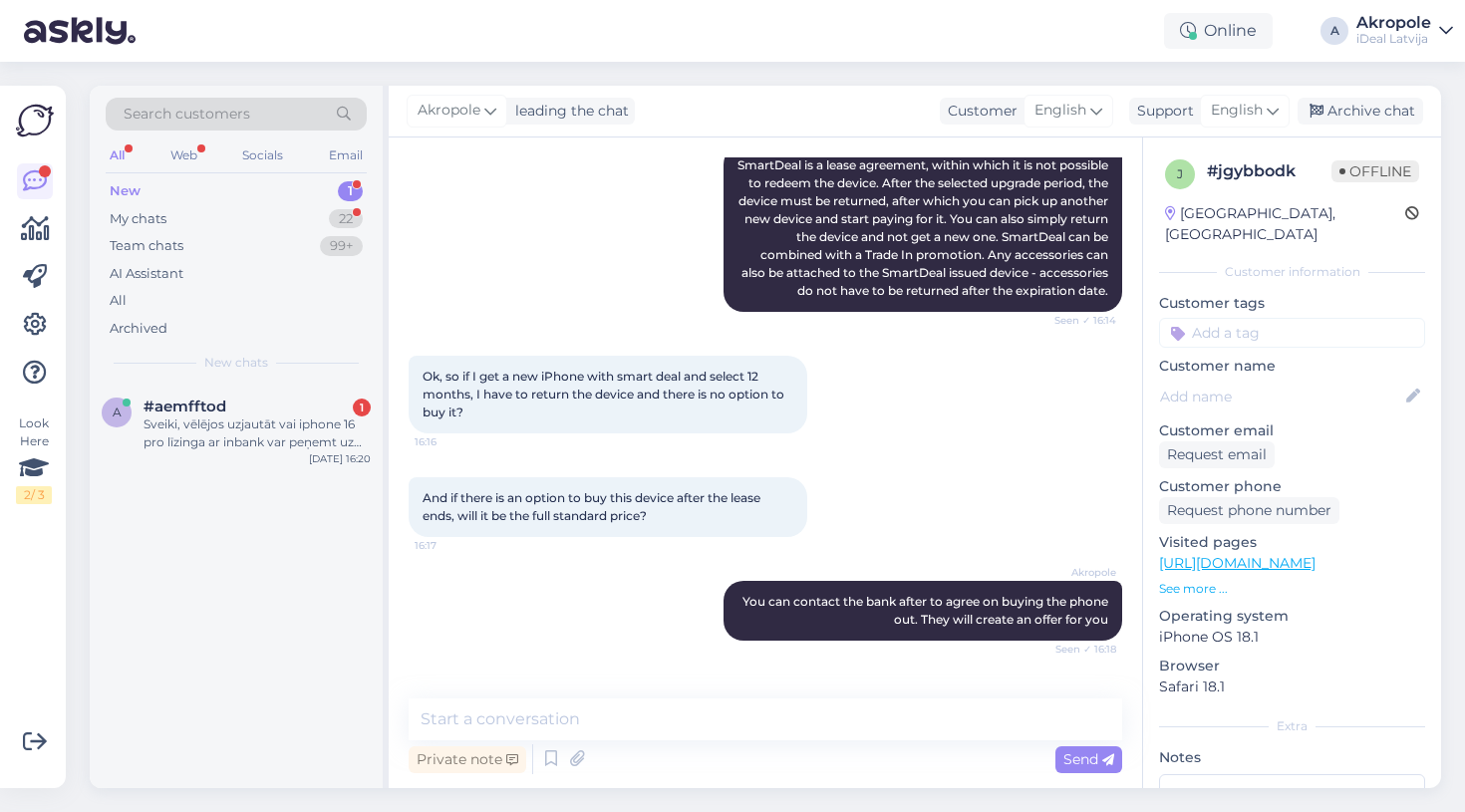 This screenshot has width=1465, height=812. What do you see at coordinates (187, 114) in the screenshot?
I see `span: Search customers` at bounding box center [187, 114].